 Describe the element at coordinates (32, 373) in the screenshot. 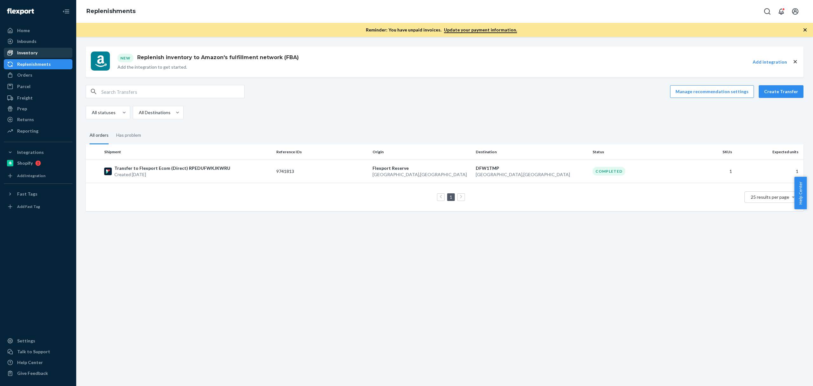

I see `div: Give Feedback` at that location.